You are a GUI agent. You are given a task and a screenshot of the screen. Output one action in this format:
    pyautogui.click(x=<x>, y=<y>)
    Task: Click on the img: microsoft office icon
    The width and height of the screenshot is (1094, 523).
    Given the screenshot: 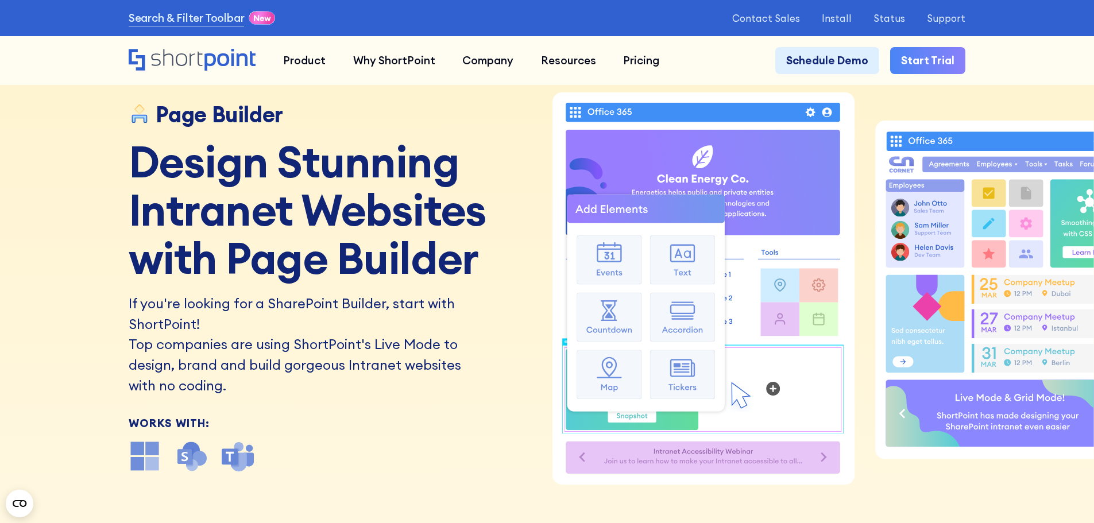 What is the action you would take?
    pyautogui.click(x=145, y=456)
    